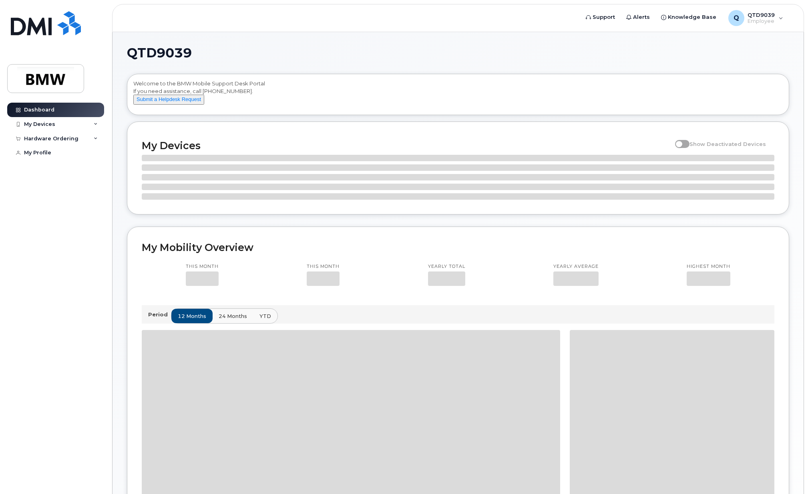 The height and width of the screenshot is (494, 808). Describe the element at coordinates (169, 99) in the screenshot. I see `button: Submit a Helpdesk Request` at that location.